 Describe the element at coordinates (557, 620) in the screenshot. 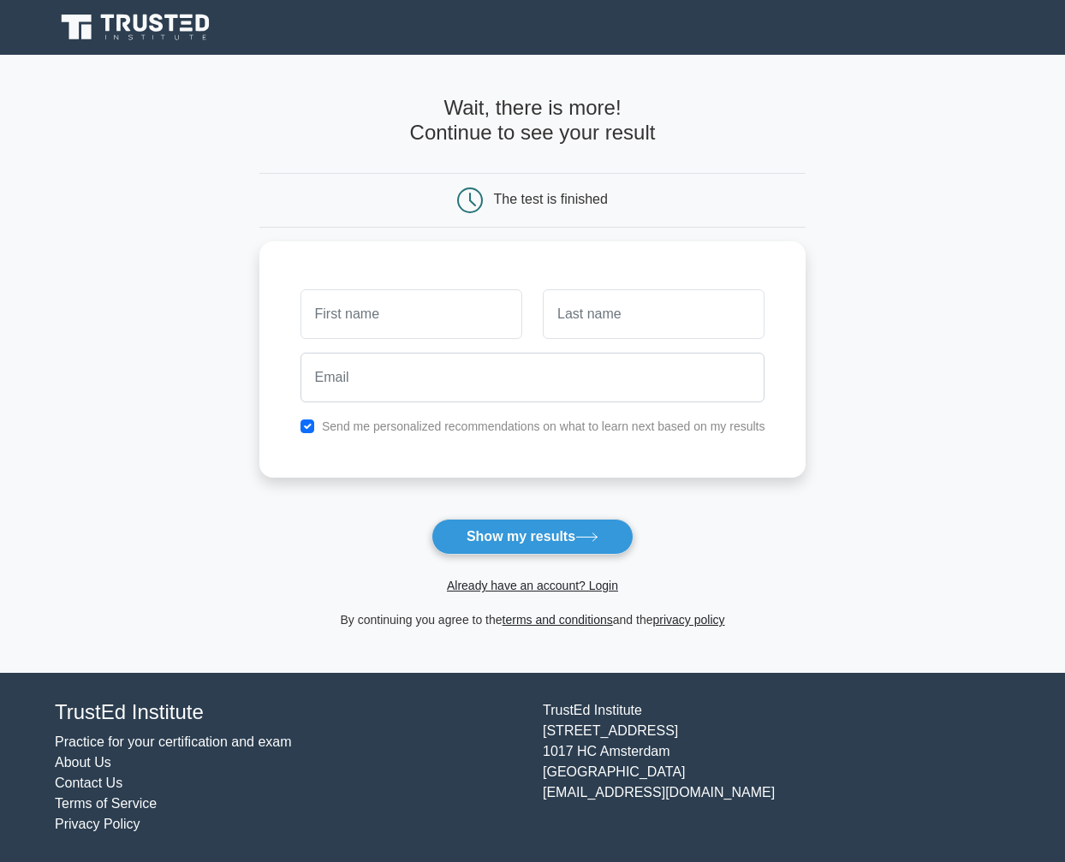

I see `a: terms and conditions` at that location.